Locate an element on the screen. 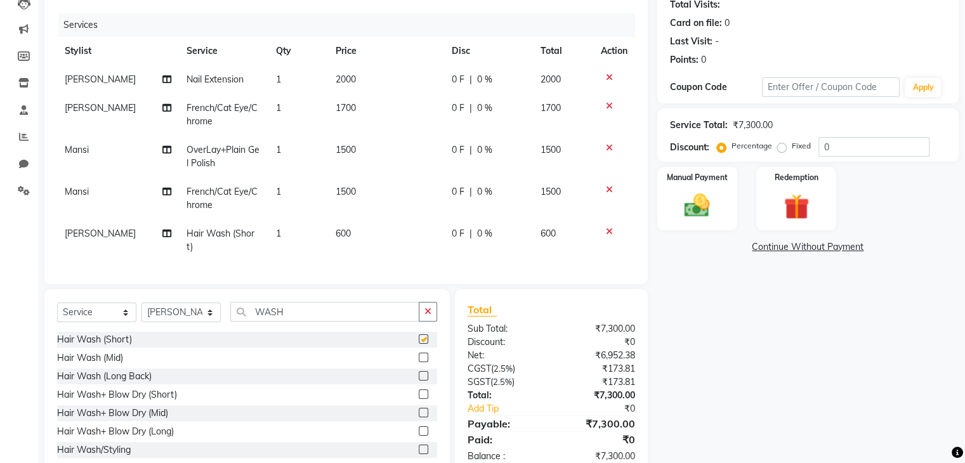  span: Total is located at coordinates (482, 310).